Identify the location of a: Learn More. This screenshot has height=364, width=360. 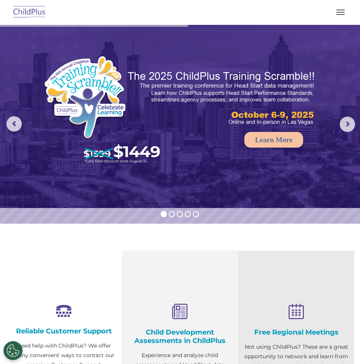
(274, 140).